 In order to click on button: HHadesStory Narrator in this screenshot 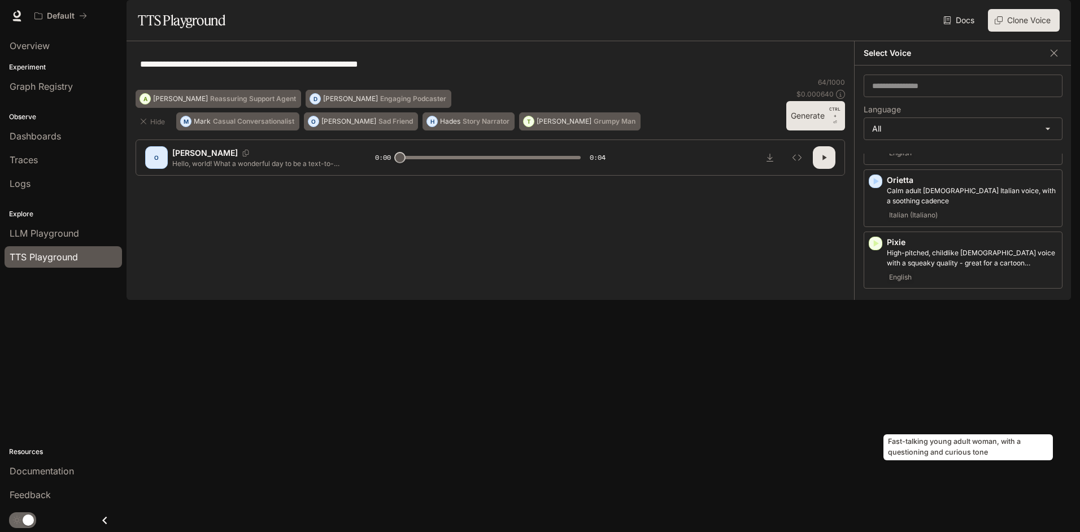, I will do `click(468, 121)`.